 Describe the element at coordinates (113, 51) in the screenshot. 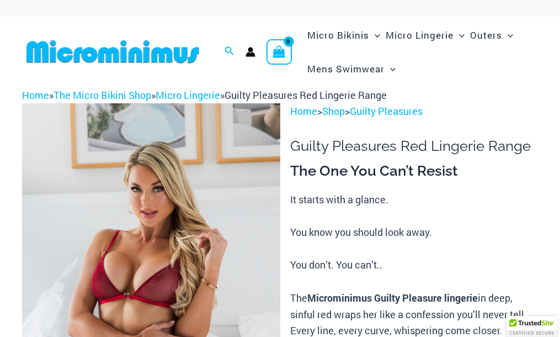

I see `img: MM SHOP LOGO FLAT` at that location.